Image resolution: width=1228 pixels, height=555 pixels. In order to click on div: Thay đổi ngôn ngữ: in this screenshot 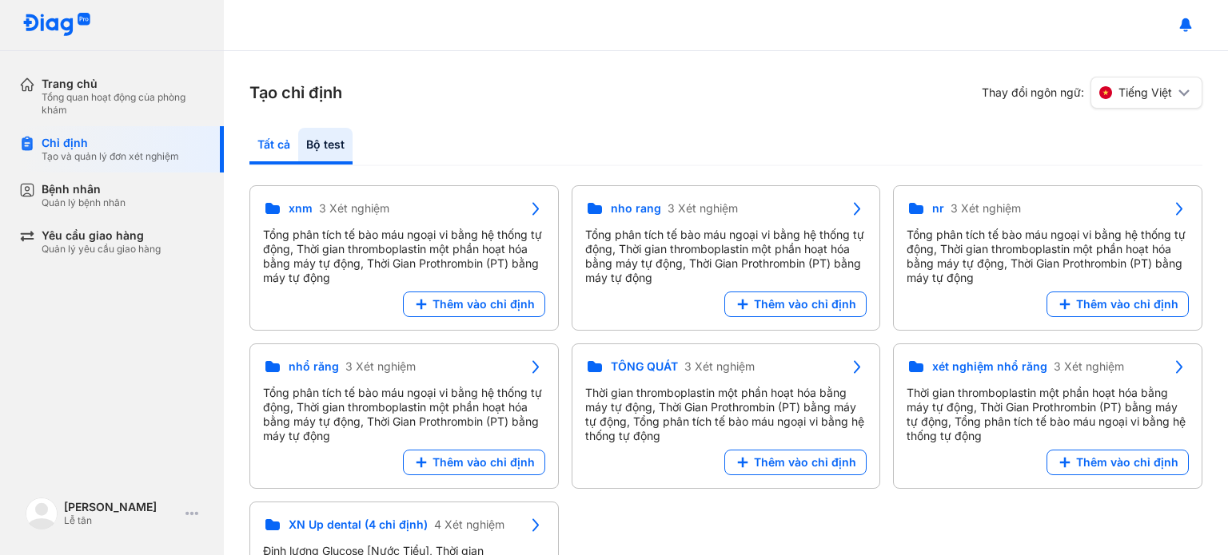, I will do `click(1092, 93)`.